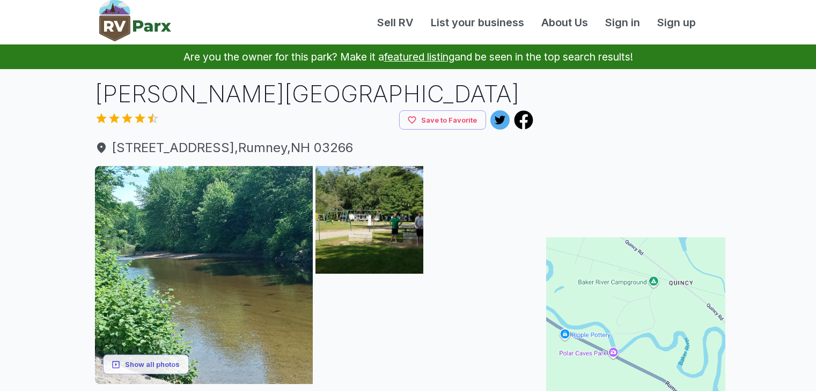  Describe the element at coordinates (479, 220) in the screenshot. I see `img: AAcXr8oJDQUM3PEfCTp4ZPEmSOH1fPbrpNQSHCqYtvimYTUYiHE7TrPSTEgMmS_mJO6hDKHHVKqYQu8gW0v3ND0BPSJXf6qzq...` at that location.